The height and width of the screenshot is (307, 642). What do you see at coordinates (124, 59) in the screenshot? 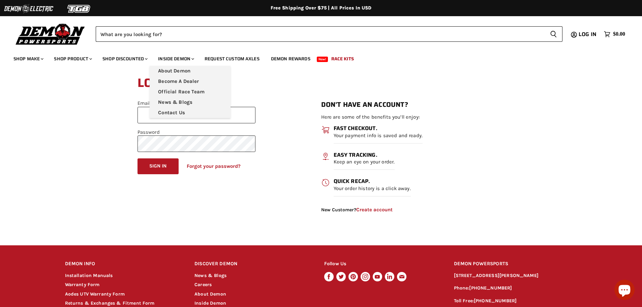
I see `a: Shop Discounted` at bounding box center [124, 59].